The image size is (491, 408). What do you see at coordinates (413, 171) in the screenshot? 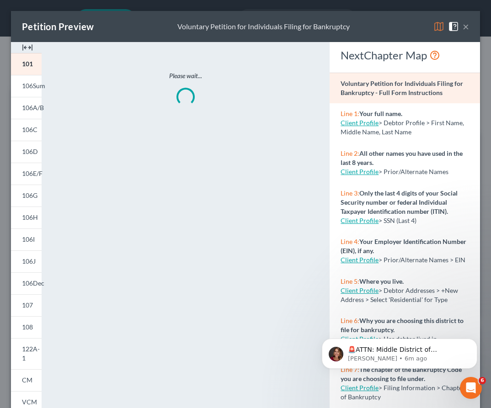
I see `span: > Prior/Alternate Names` at bounding box center [413, 171].